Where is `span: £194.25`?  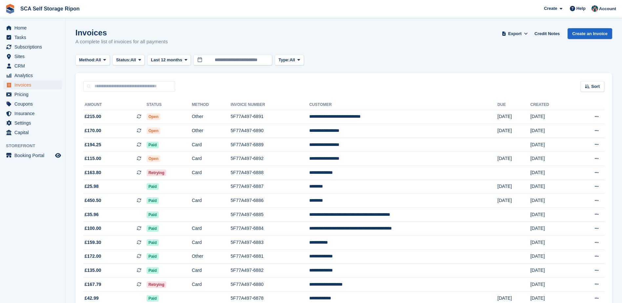 span: £194.25 is located at coordinates (93, 145).